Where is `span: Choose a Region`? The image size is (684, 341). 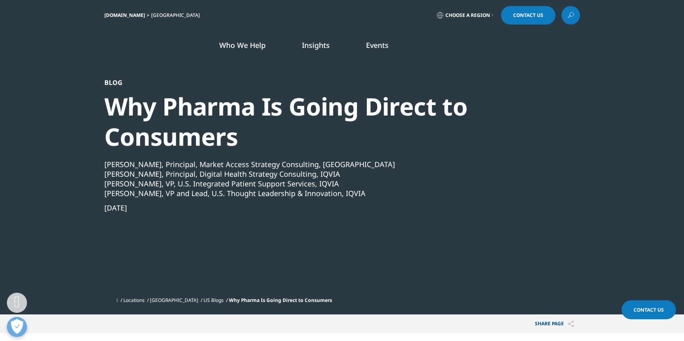 span: Choose a Region is located at coordinates (467, 15).